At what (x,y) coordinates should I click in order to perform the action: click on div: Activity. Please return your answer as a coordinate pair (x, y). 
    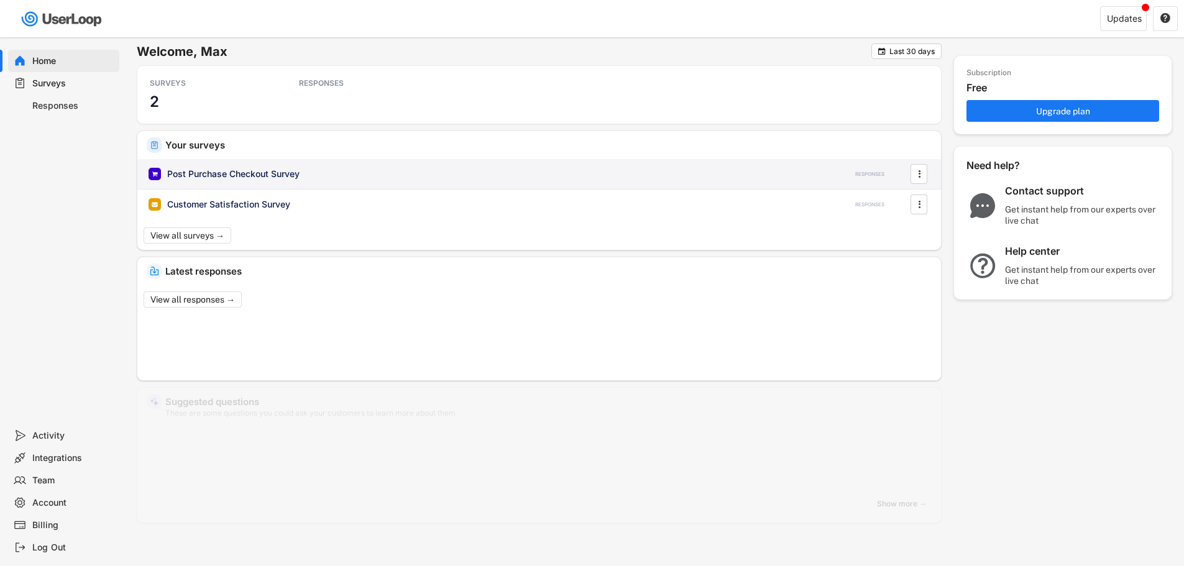
    Looking at the image, I should click on (73, 436).